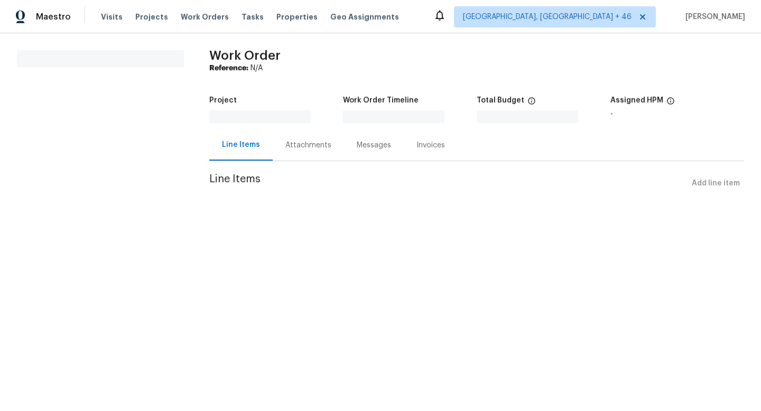  I want to click on span: Work Order, so click(245, 56).